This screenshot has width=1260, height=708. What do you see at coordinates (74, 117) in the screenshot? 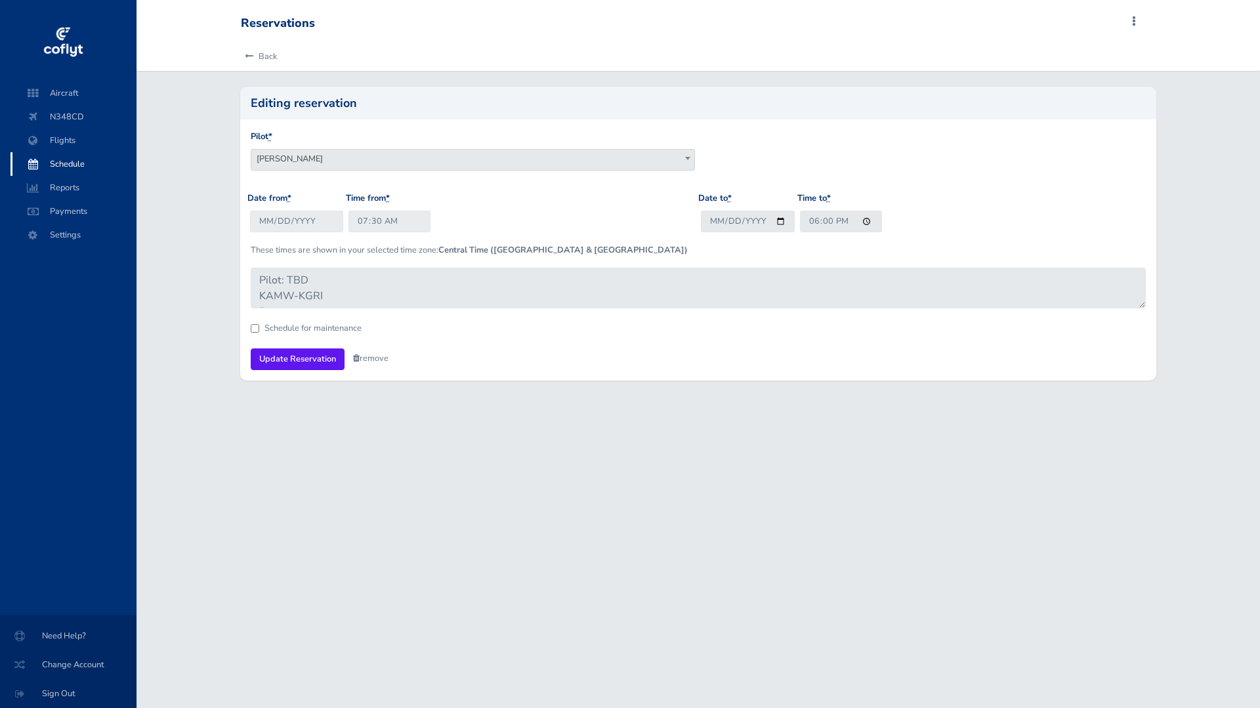
I see `span: N348CD` at bounding box center [74, 117].